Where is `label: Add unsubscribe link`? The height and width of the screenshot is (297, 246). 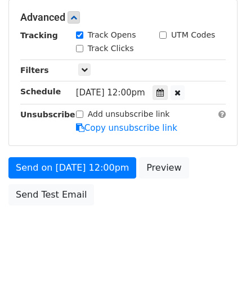 label: Add unsubscribe link is located at coordinates (129, 114).